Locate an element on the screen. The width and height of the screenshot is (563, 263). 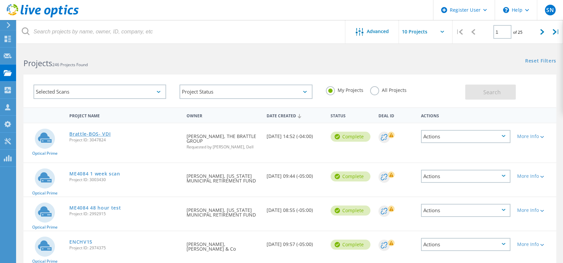
label: My Projects is located at coordinates (344, 89).